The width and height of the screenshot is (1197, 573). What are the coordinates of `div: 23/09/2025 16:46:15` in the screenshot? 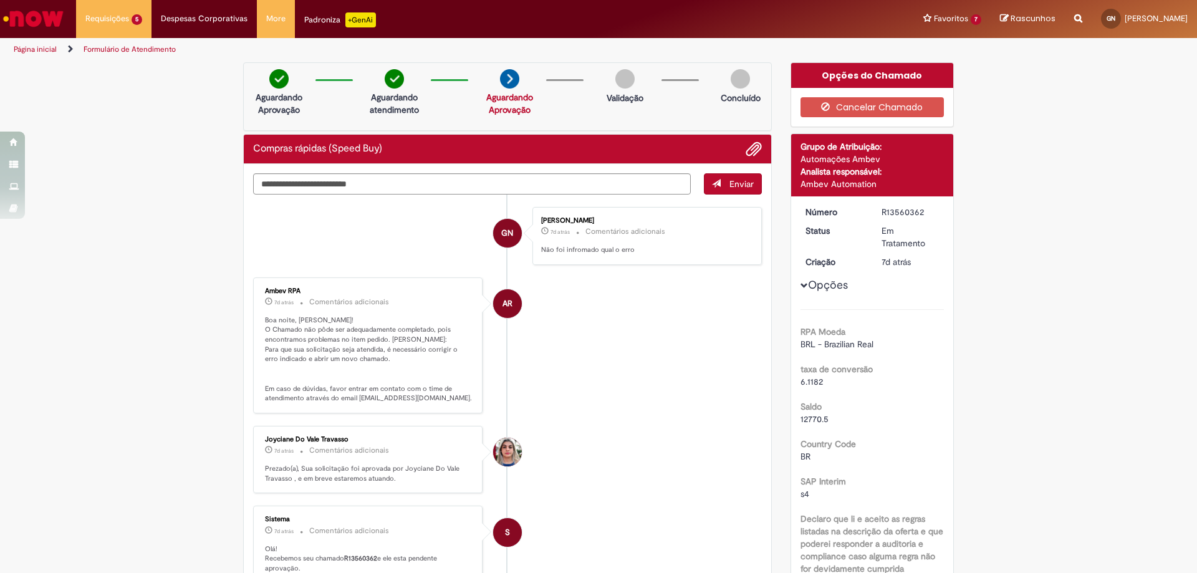 It's located at (910, 262).